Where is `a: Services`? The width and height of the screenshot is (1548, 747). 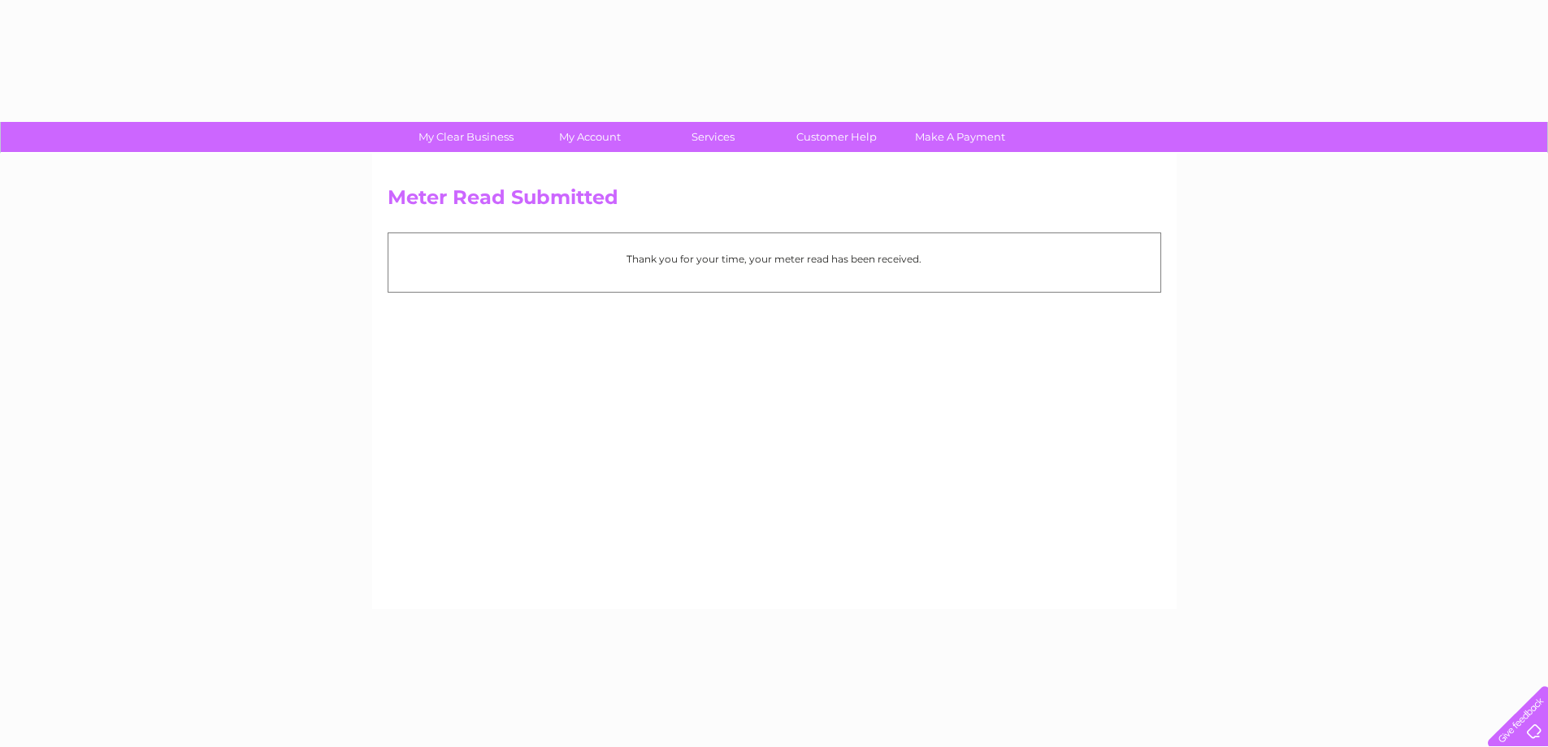 a: Services is located at coordinates (713, 137).